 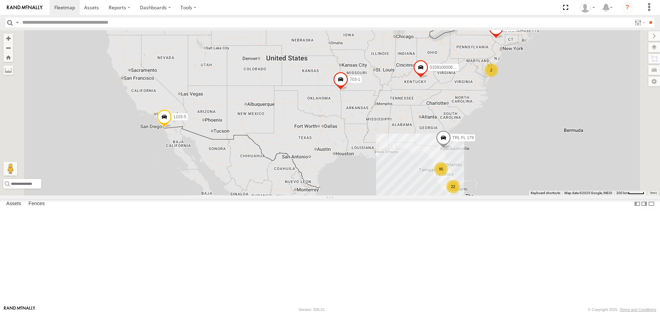 I want to click on span: 1103-5, so click(x=179, y=117).